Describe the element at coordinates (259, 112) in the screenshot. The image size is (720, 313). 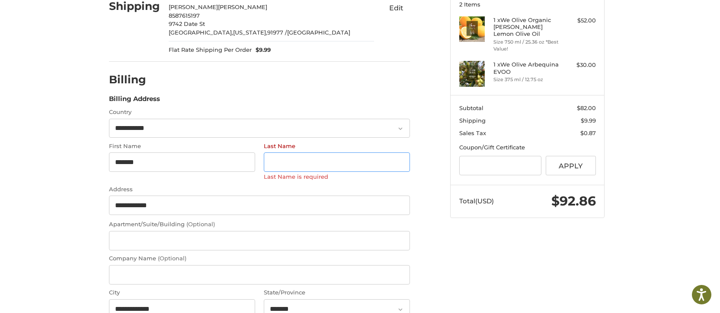
I see `label: Country` at that location.